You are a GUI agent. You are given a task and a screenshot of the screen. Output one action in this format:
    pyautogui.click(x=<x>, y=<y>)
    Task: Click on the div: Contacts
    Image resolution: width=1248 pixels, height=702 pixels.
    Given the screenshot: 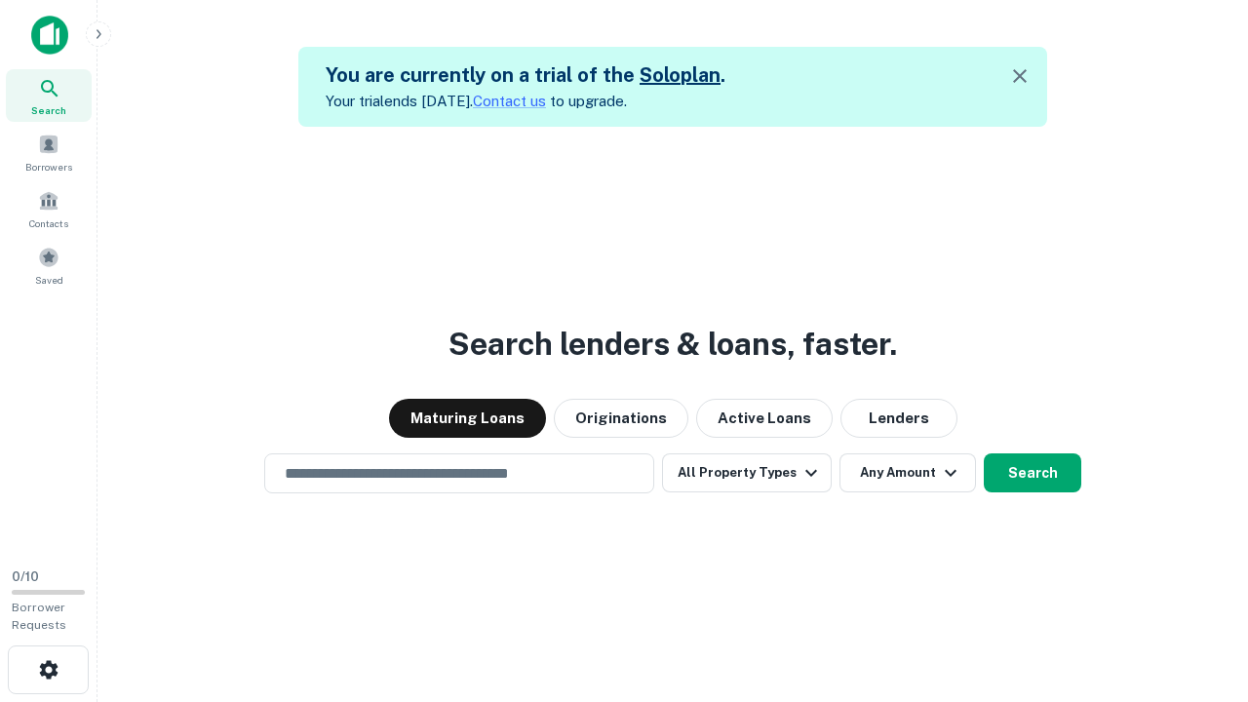 What is the action you would take?
    pyautogui.click(x=49, y=209)
    